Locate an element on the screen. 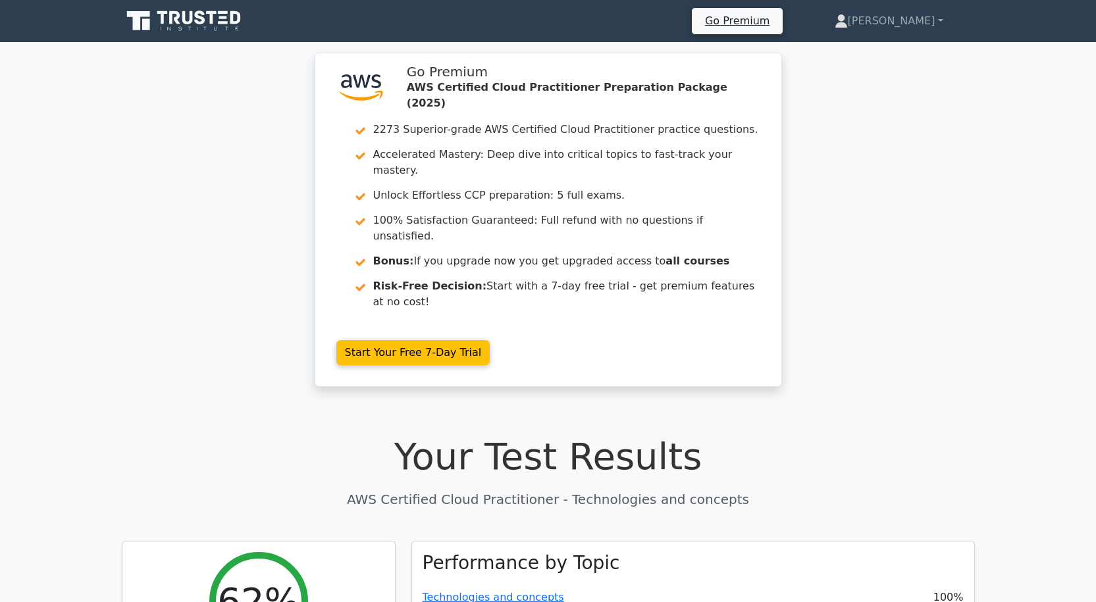 Image resolution: width=1096 pixels, height=602 pixels. h3: Performance by Topic is located at coordinates (521, 563).